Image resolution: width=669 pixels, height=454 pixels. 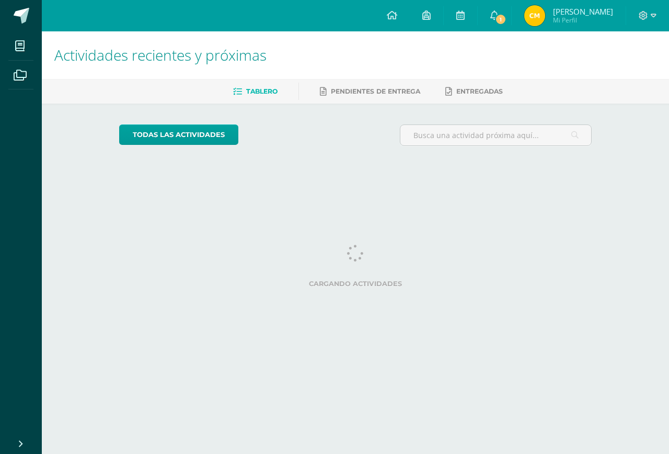 What do you see at coordinates (161, 55) in the screenshot?
I see `span: Actividades recientes y próximas` at bounding box center [161, 55].